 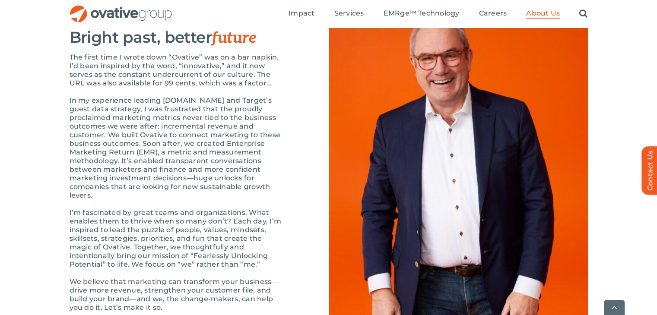 I want to click on a: OG_Full_horizontal_RGB, so click(x=121, y=8).